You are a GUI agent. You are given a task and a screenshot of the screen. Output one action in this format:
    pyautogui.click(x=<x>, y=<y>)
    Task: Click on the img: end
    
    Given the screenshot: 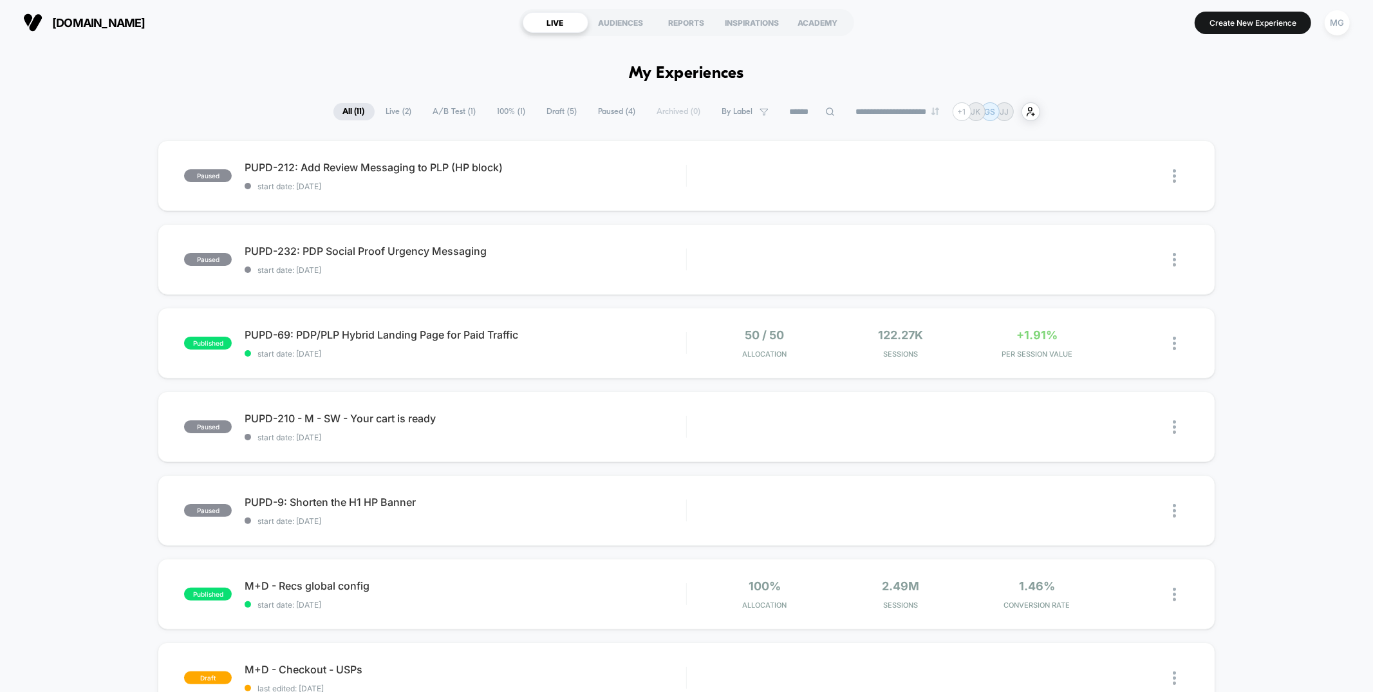 What is the action you would take?
    pyautogui.click(x=936, y=111)
    